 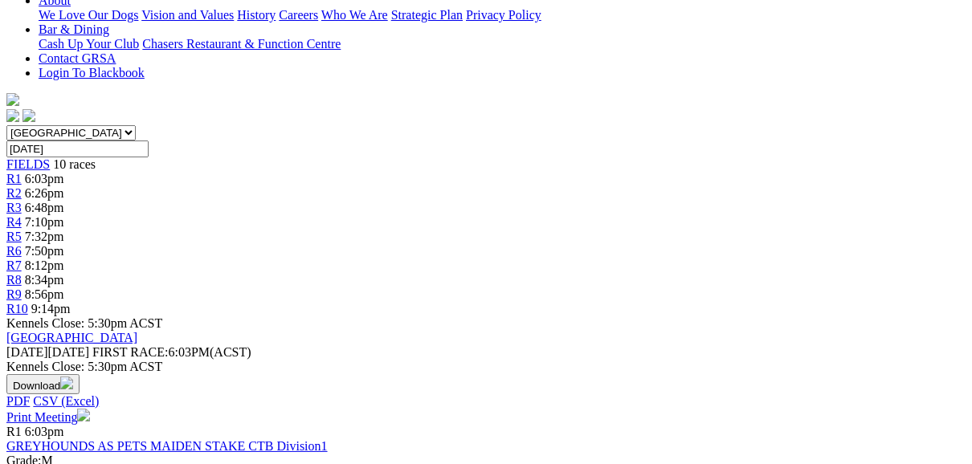 What do you see at coordinates (486, 402) in the screenshot?
I see `div: Download` at bounding box center [486, 402].